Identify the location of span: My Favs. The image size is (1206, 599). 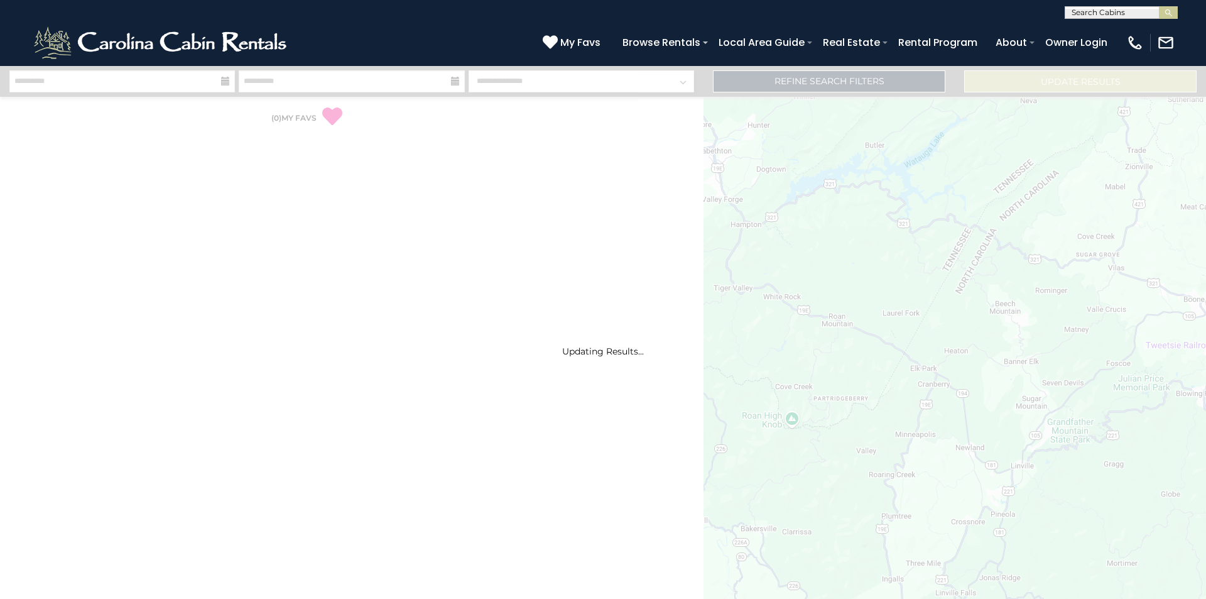
(580, 42).